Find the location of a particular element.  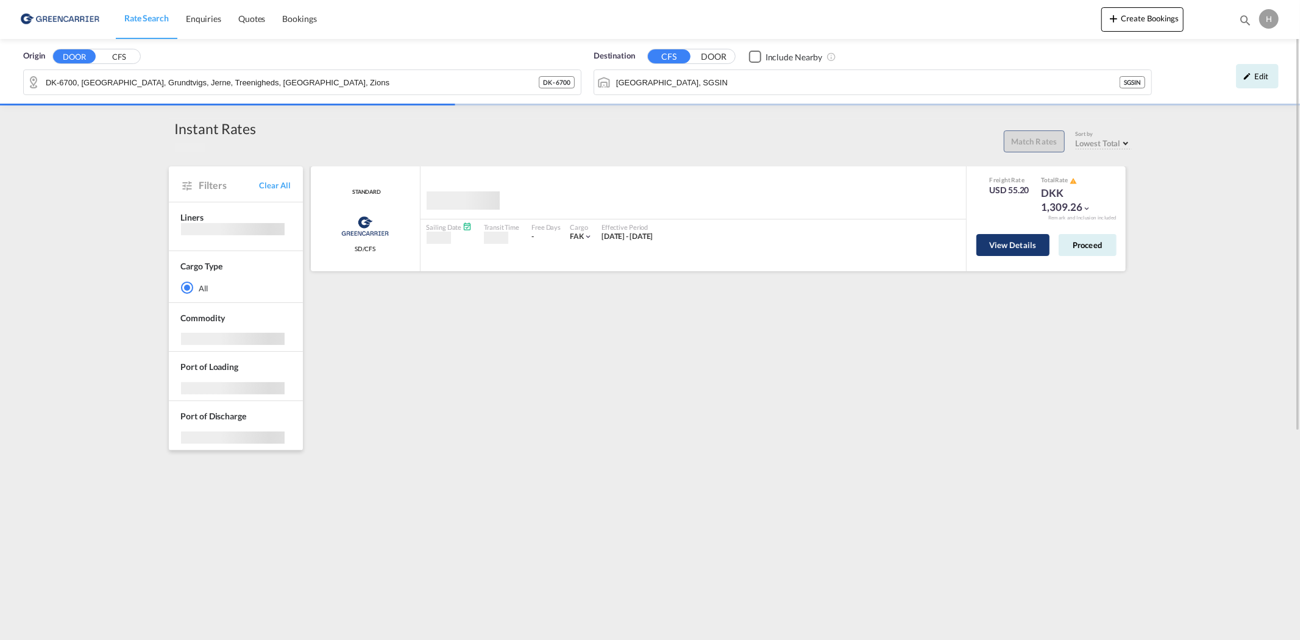

span: Origin is located at coordinates (34, 56).